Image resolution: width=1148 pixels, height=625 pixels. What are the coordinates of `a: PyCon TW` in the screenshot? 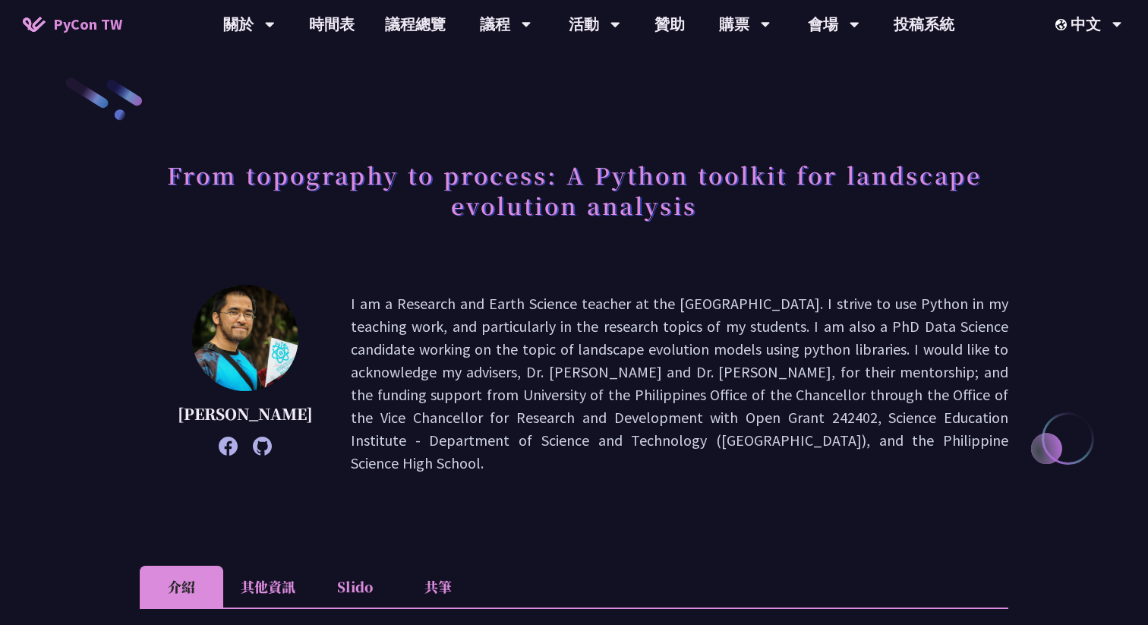 It's located at (72, 24).